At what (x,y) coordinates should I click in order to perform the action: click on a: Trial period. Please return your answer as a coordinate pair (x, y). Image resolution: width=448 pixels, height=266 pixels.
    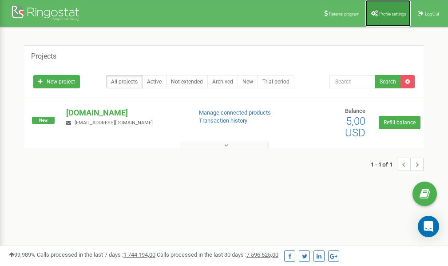
    Looking at the image, I should click on (276, 82).